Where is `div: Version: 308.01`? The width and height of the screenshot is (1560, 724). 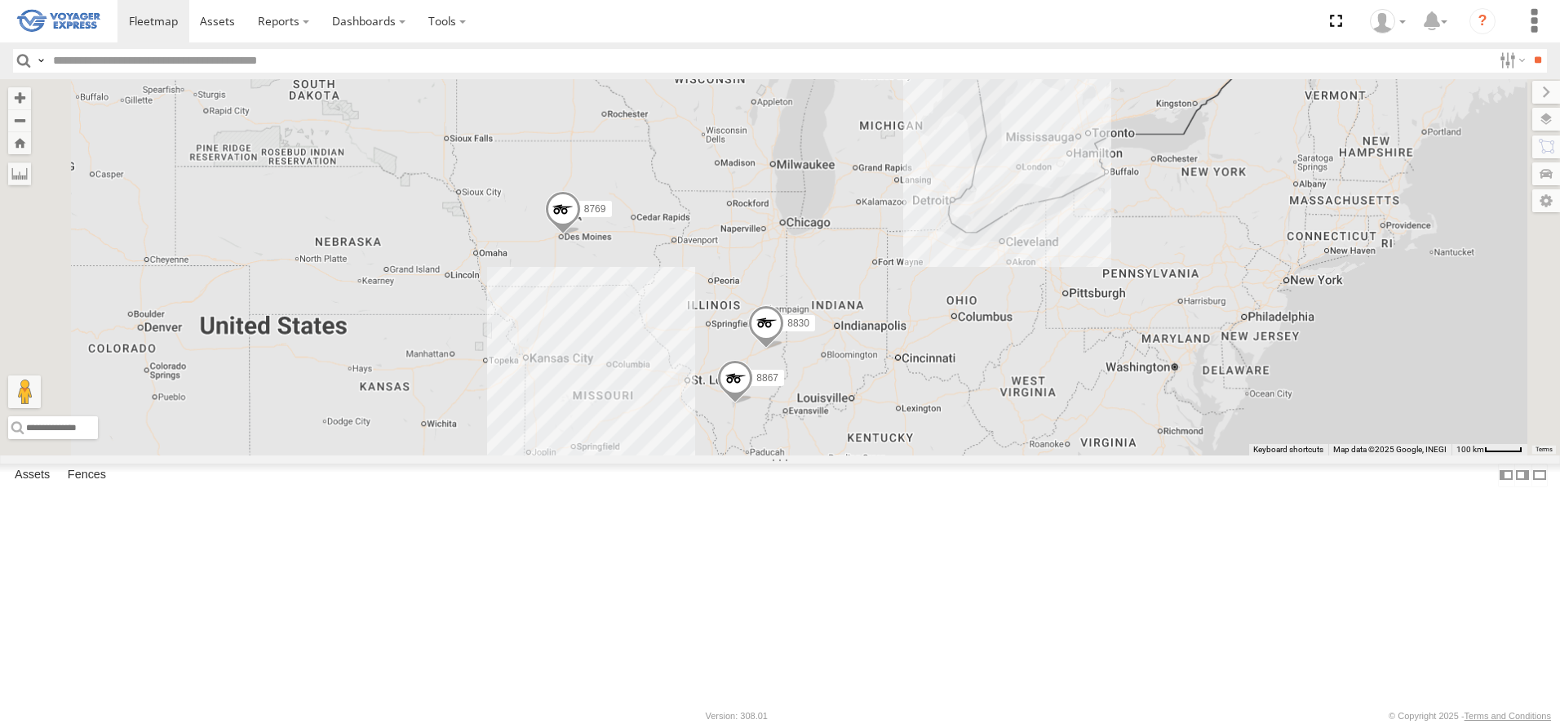
div: Version: 308.01 is located at coordinates (737, 716).